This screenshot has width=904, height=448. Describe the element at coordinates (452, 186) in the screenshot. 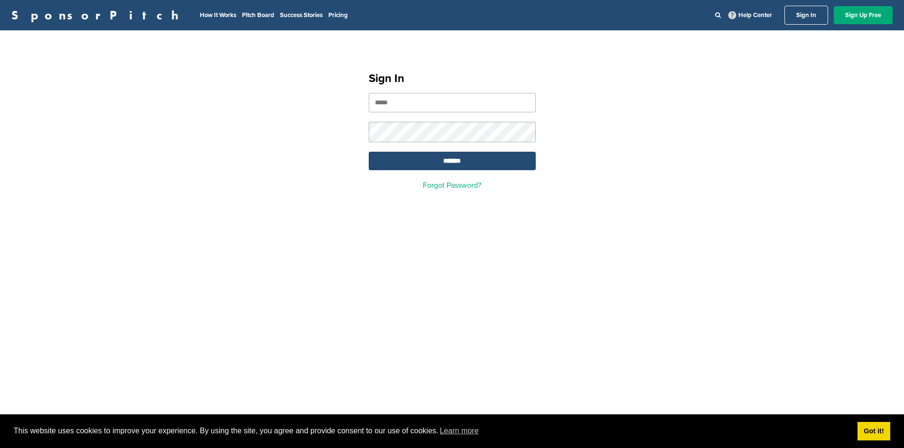

I see `a: Forgot Password?` at that location.